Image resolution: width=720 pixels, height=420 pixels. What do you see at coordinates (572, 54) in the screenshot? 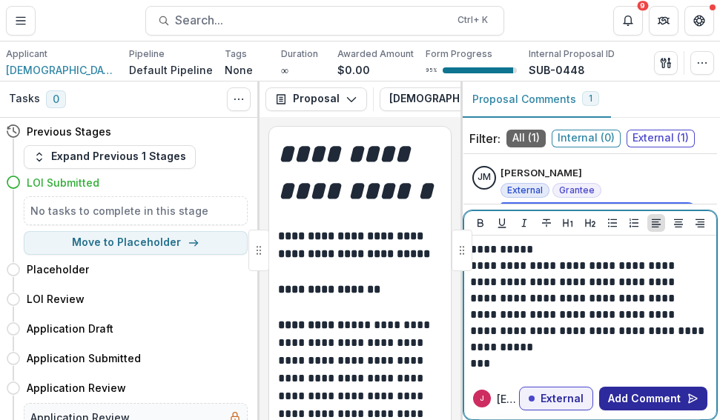
I see `p: Internal Proposal ID` at bounding box center [572, 54].